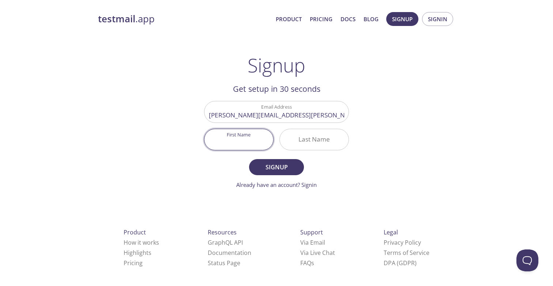 This screenshot has width=553, height=286. I want to click on button: Signin, so click(438, 19).